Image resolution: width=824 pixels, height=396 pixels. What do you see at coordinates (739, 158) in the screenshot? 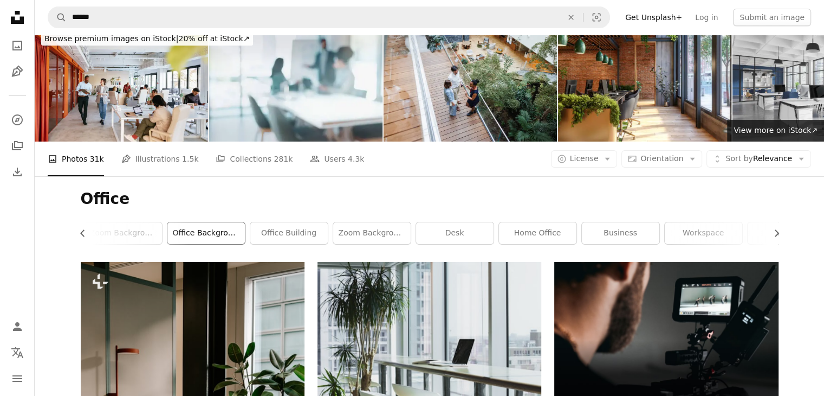
I see `span: Sort by` at bounding box center [739, 158].